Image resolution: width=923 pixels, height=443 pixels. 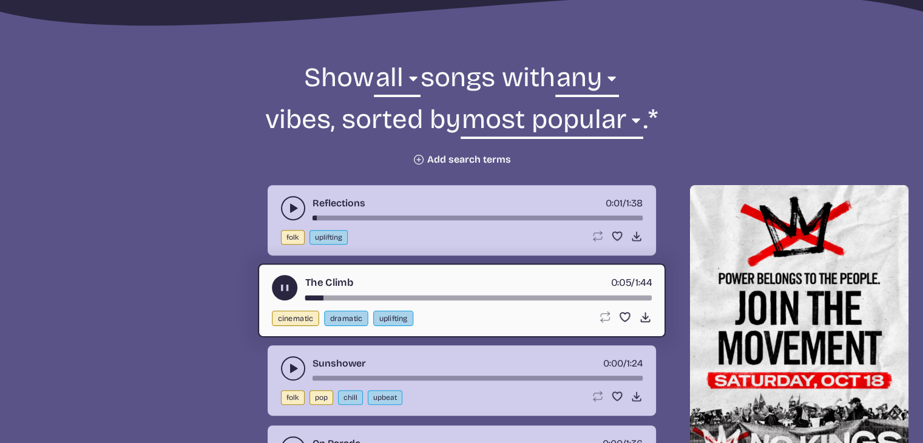 What do you see at coordinates (397, 81) in the screenshot?
I see `select: genre` at bounding box center [397, 81].